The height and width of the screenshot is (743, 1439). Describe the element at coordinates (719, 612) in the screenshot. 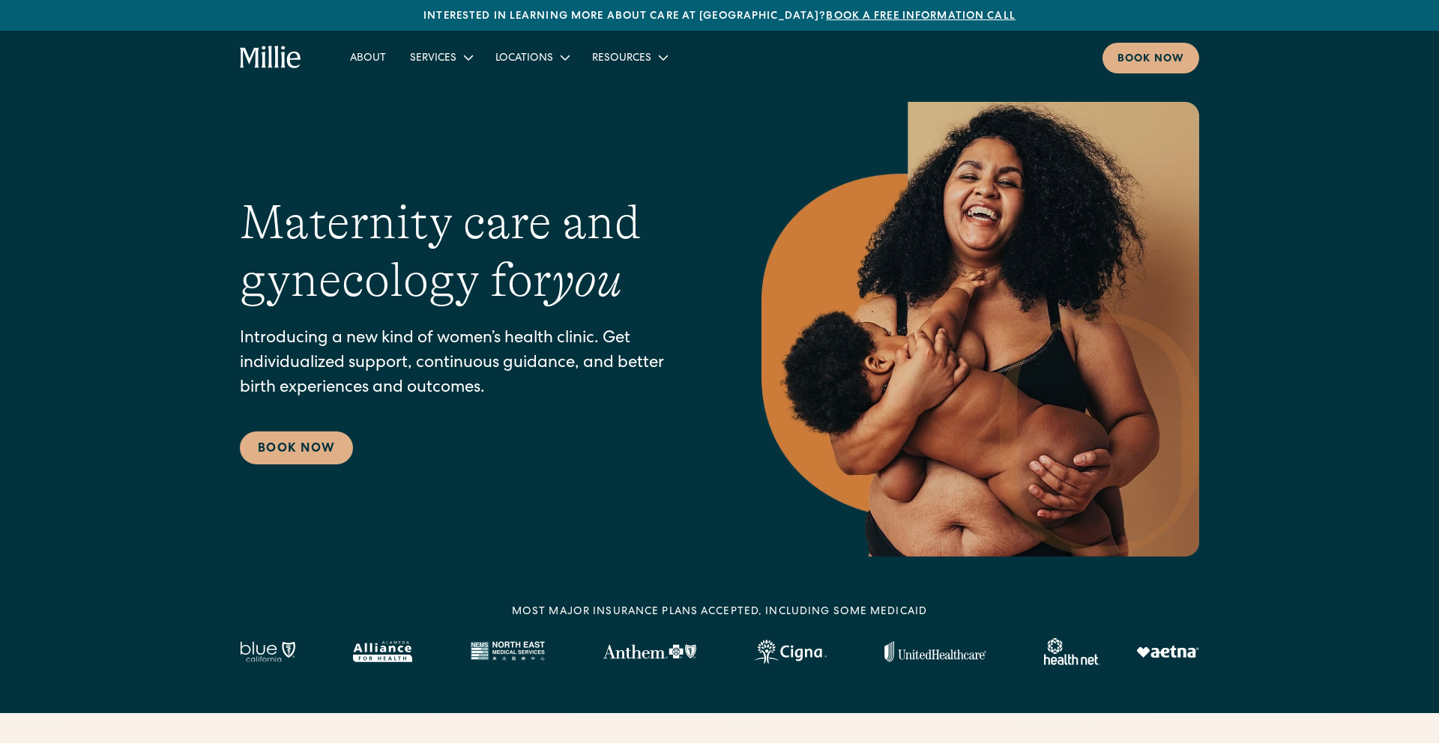

I see `div: MOST MAJOR INSURANCE PLANS ACCEPTED, INCLUDING some MEDICAID` at that location.